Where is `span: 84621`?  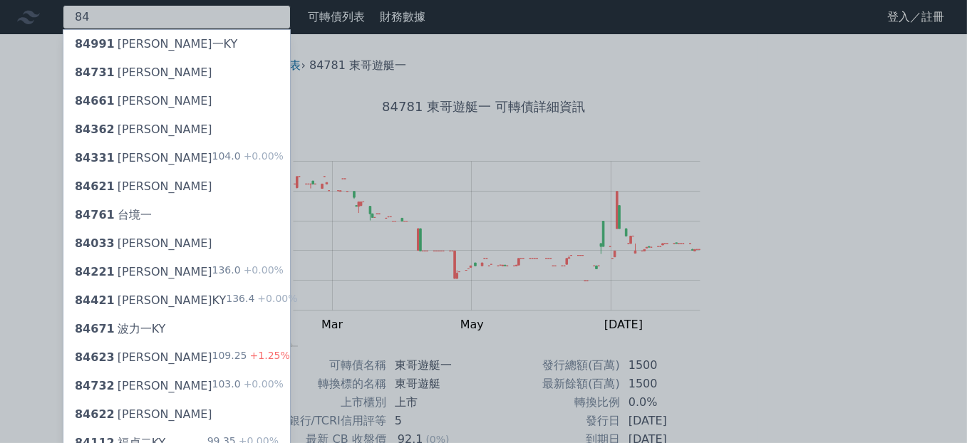 span: 84621 is located at coordinates (95, 186).